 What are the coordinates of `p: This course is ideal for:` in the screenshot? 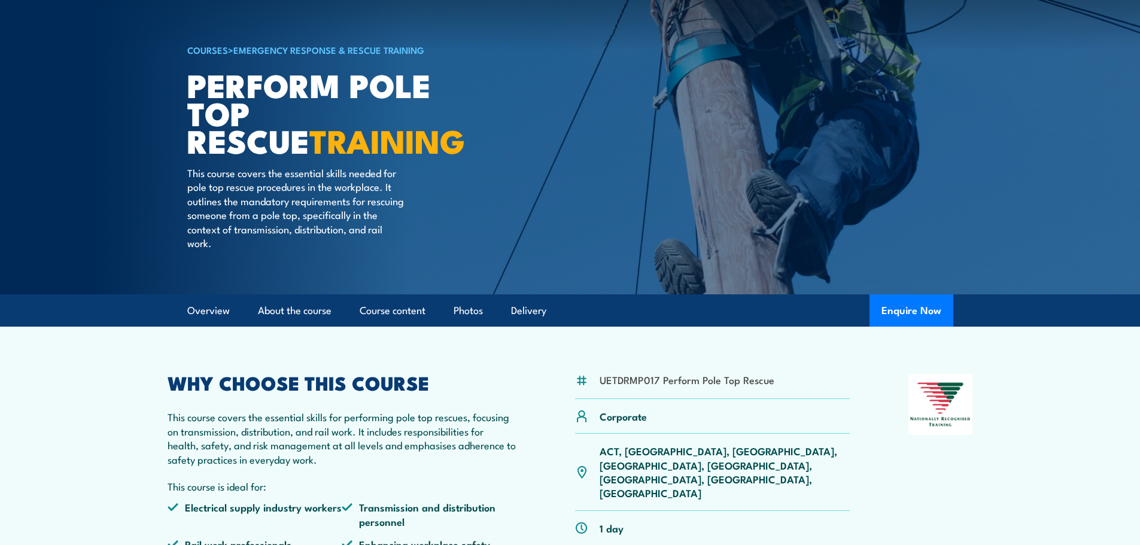 It's located at (342, 486).